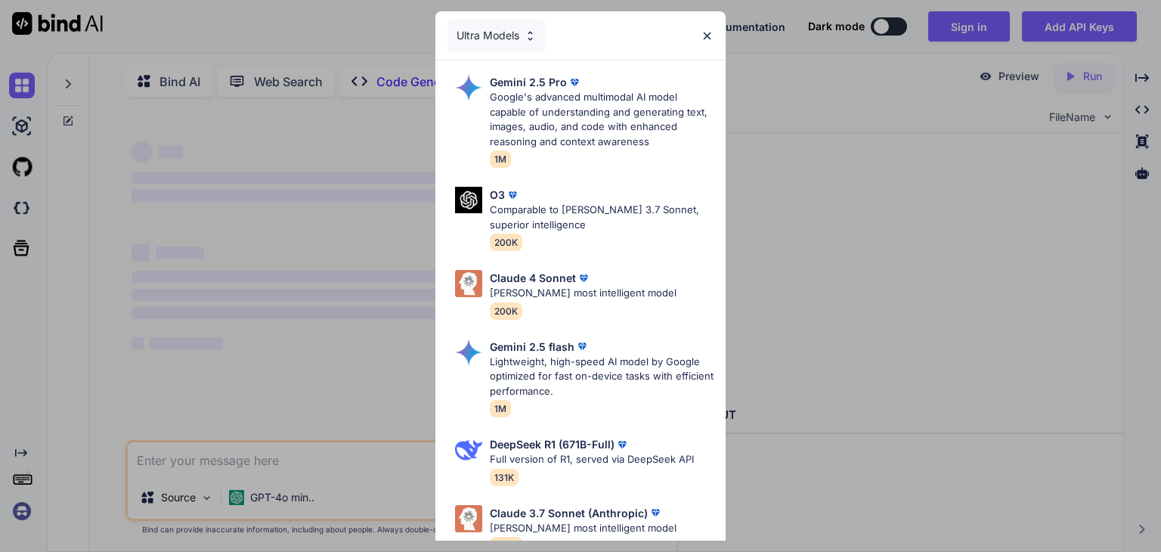 The image size is (1161, 552). Describe the element at coordinates (602, 376) in the screenshot. I see `p: Lightweight, high-speed AI model by Google optimized for fast on-device tasks with efficient perf...` at that location.